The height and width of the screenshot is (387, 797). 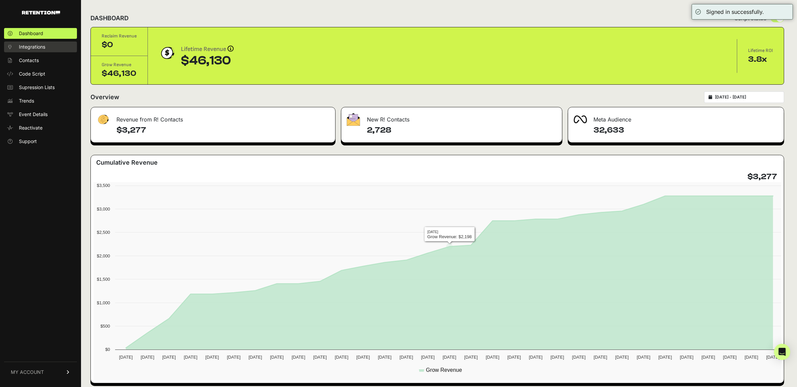 I want to click on text: $3,500, so click(x=103, y=185).